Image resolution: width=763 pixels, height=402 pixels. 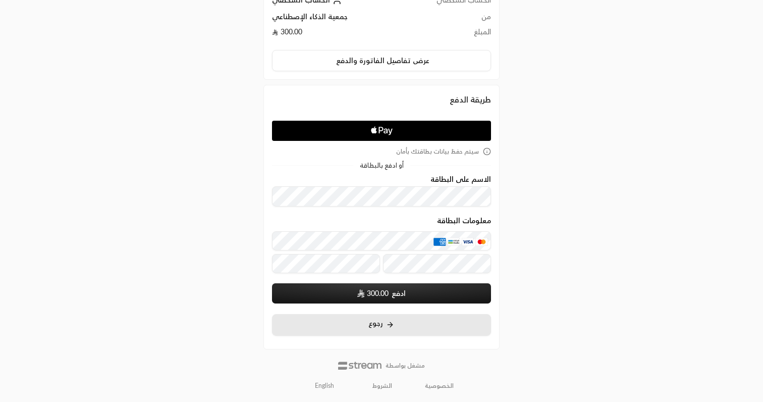 I want to click on a: الخصوصية, so click(x=439, y=386).